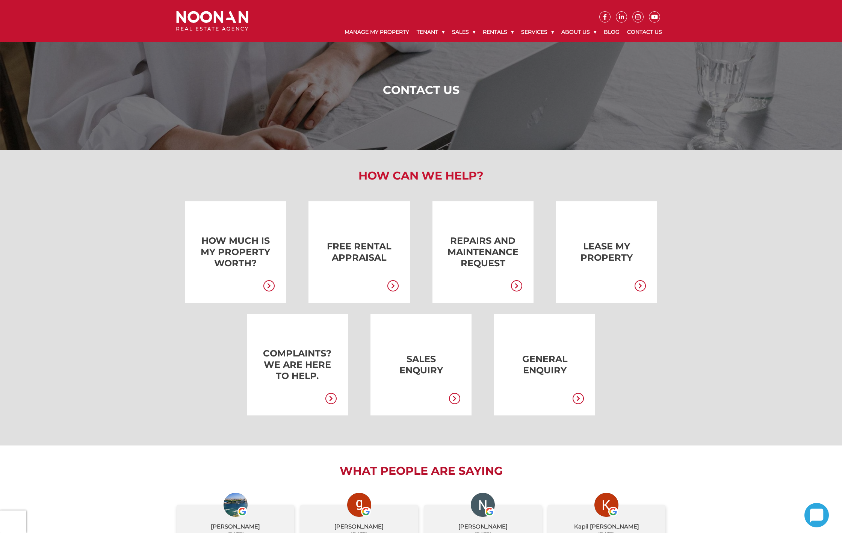 This screenshot has height=533, width=842. Describe the element at coordinates (612, 32) in the screenshot. I see `a: Blog` at that location.